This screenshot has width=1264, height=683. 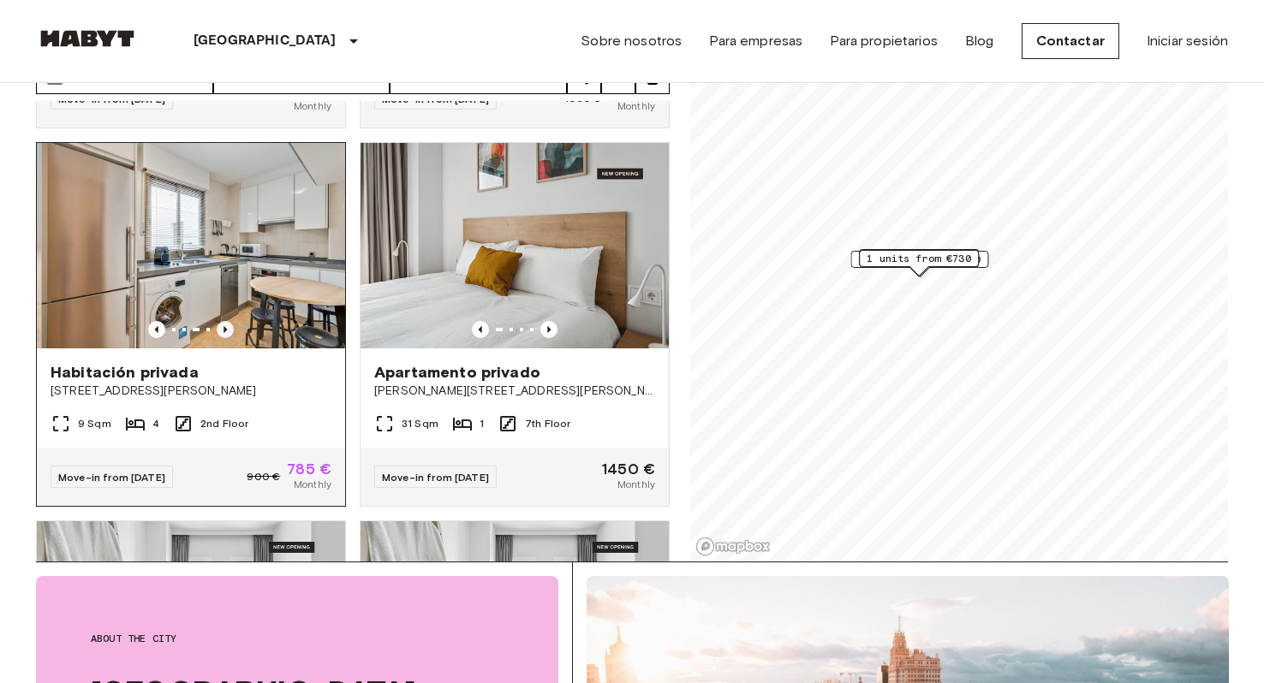 I want to click on span: 1, so click(x=481, y=424).